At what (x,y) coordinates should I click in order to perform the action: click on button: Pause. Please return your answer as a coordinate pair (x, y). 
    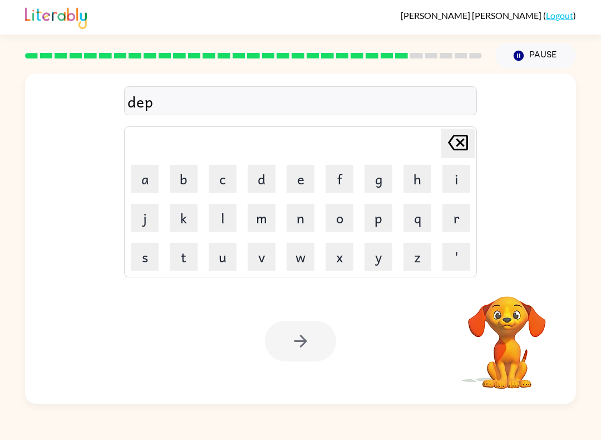
    Looking at the image, I should click on (535, 56).